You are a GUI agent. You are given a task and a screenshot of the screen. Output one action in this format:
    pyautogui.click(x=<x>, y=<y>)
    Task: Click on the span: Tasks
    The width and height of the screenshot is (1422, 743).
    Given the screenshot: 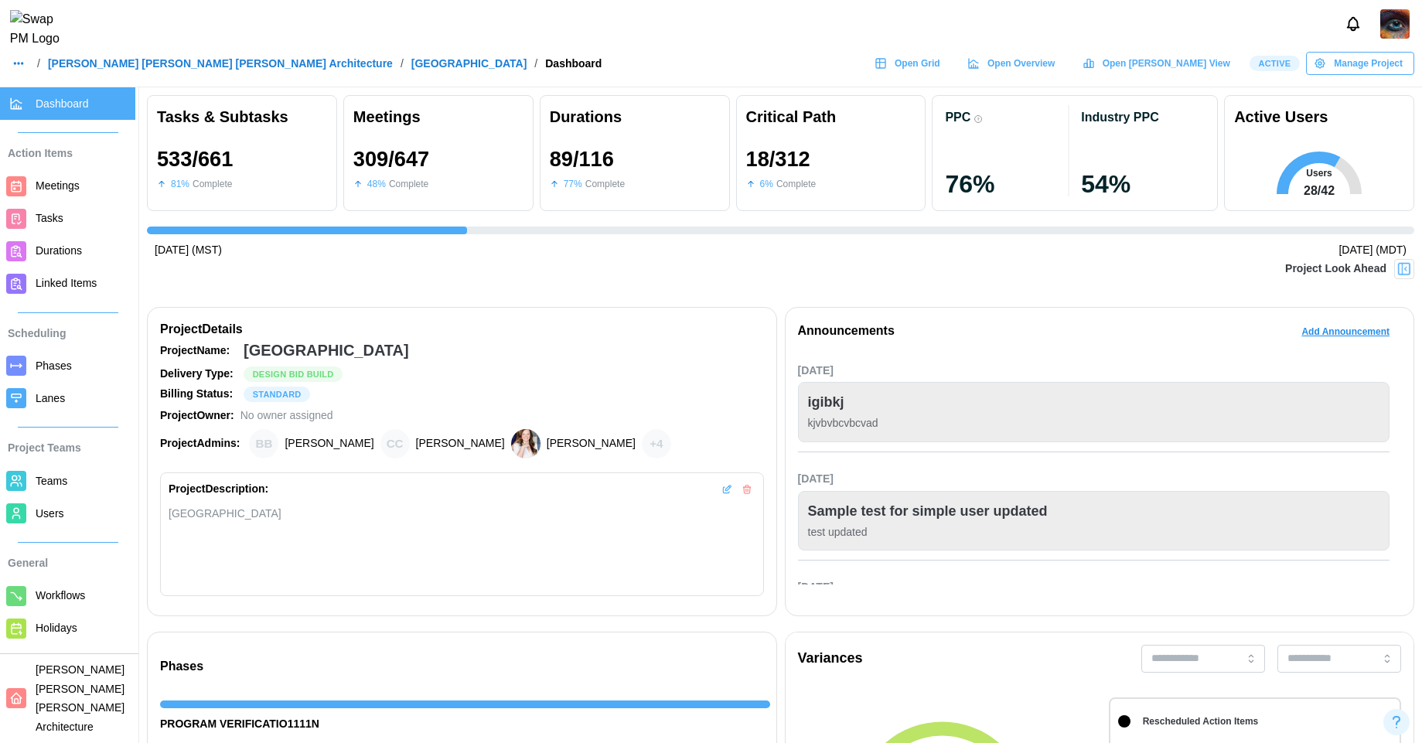 What is the action you would take?
    pyautogui.click(x=49, y=218)
    